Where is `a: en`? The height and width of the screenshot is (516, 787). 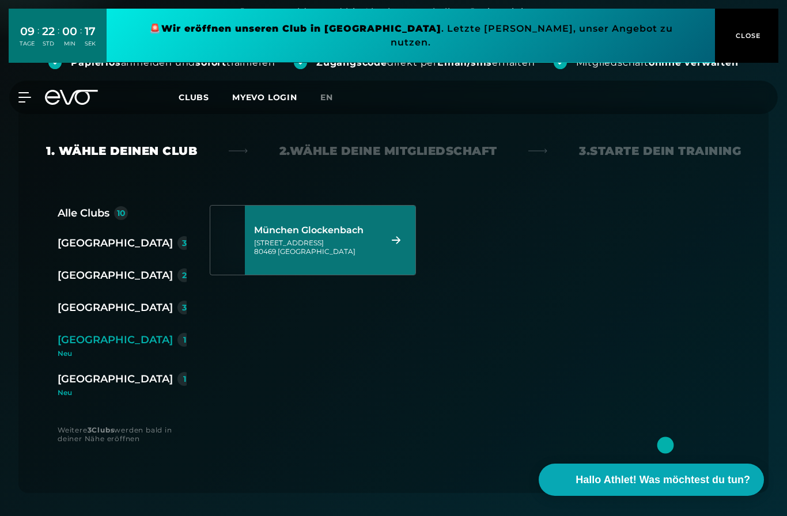
a: en is located at coordinates (334, 97).